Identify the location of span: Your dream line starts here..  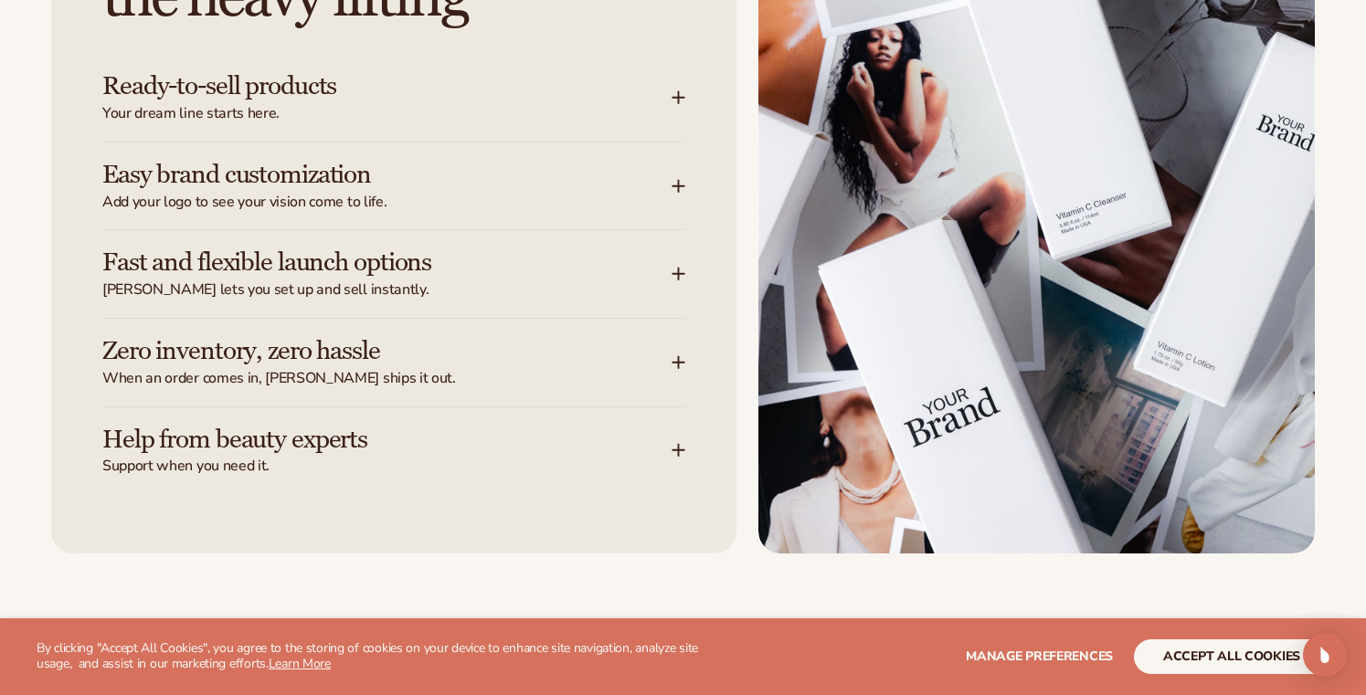
(386, 113).